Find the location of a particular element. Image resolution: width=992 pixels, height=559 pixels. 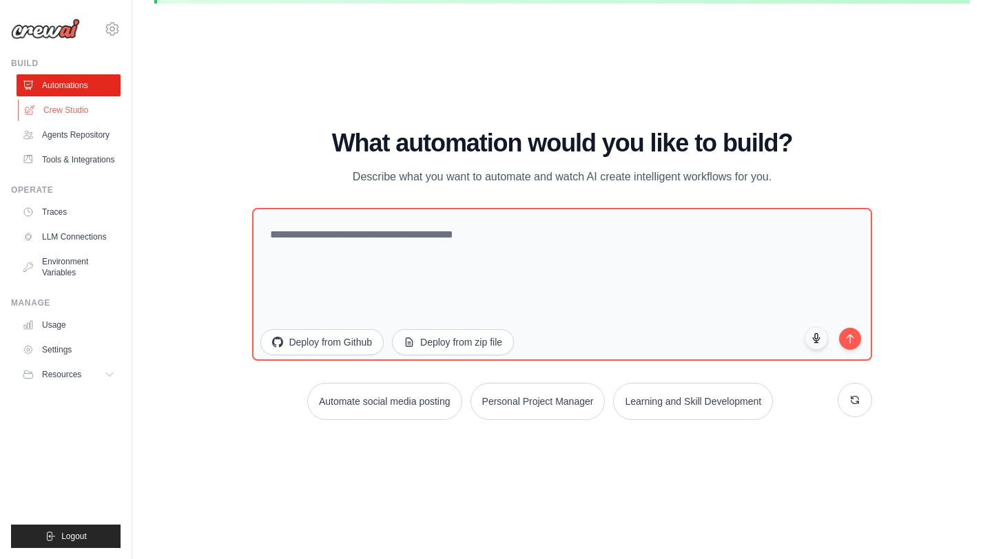

div: Manage is located at coordinates (65, 303).